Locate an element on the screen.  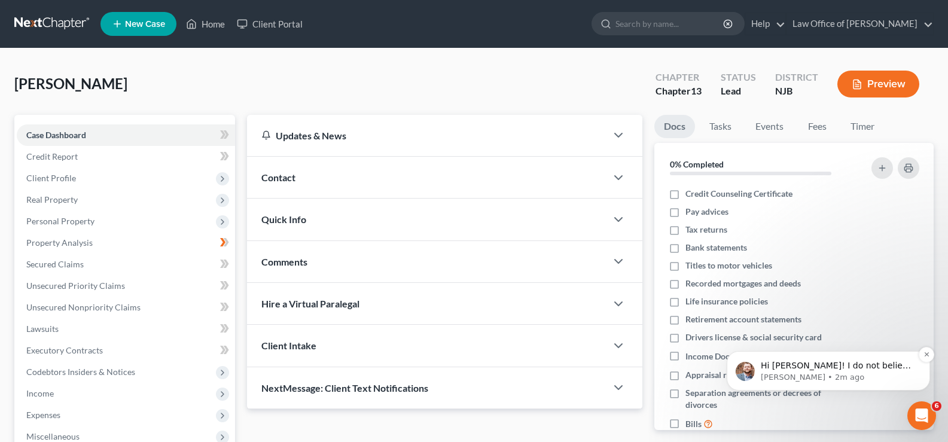
span: Titles to motor vehicles is located at coordinates (729, 266).